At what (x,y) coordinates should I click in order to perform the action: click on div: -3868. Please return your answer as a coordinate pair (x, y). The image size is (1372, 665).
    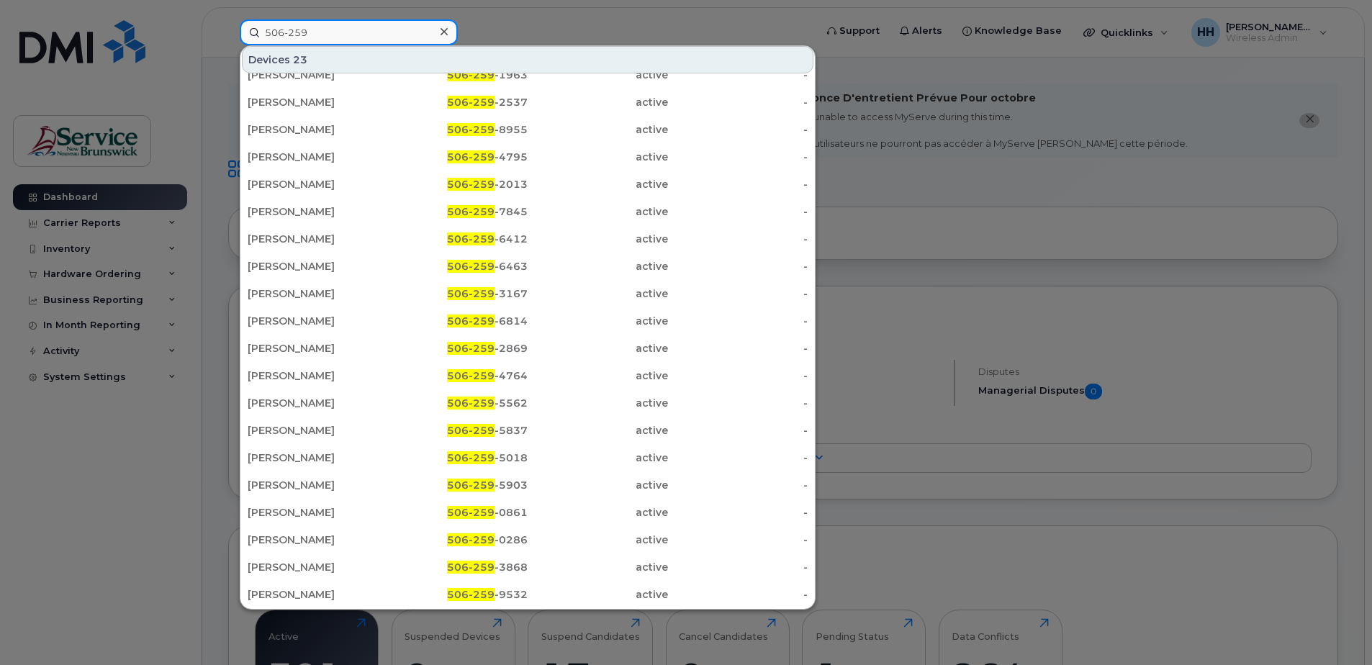
    Looking at the image, I should click on (458, 567).